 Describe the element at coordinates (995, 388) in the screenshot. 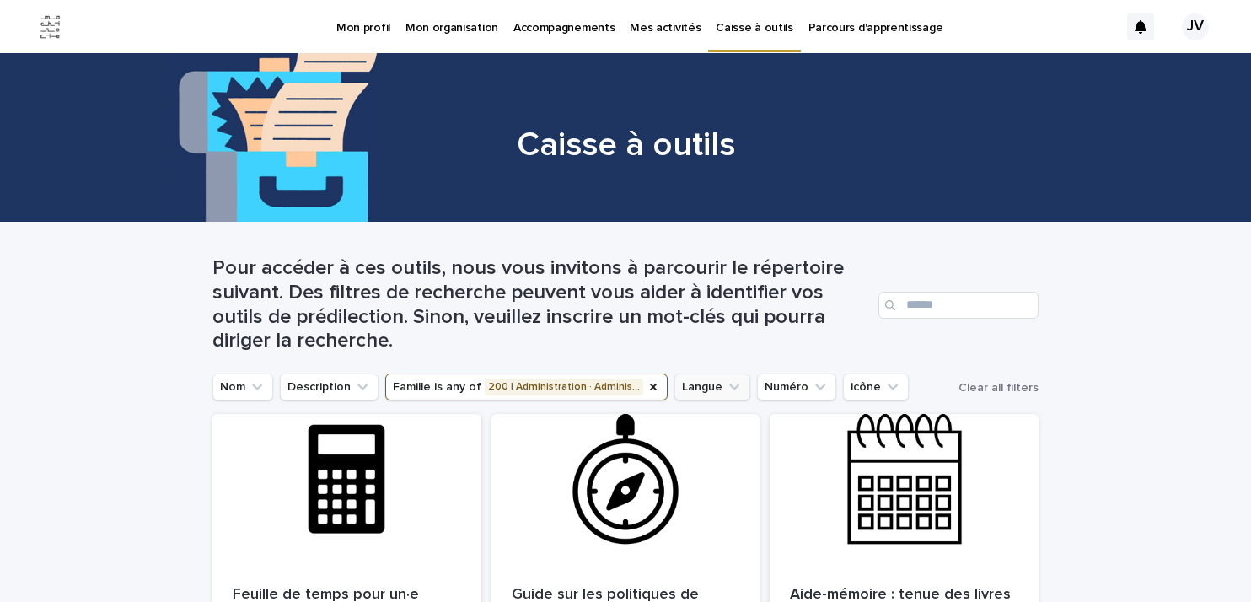

I see `button: Clear all filters` at that location.